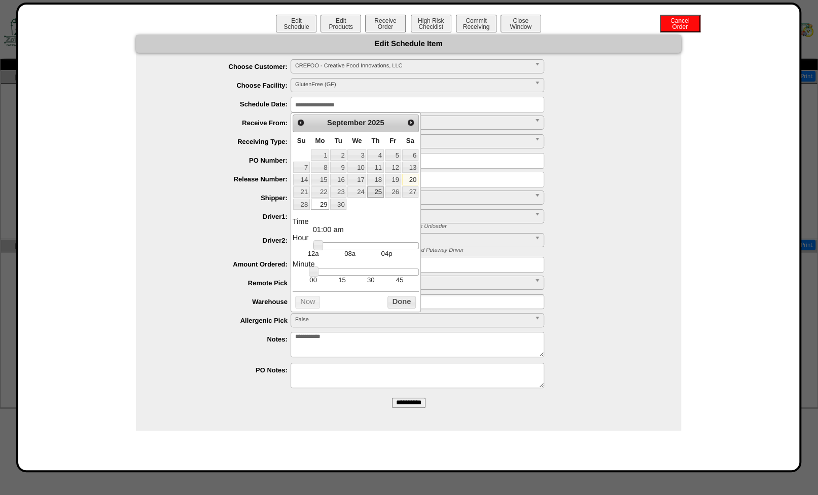 The image size is (818, 495). Describe the element at coordinates (410, 179) in the screenshot. I see `a: 20` at that location.